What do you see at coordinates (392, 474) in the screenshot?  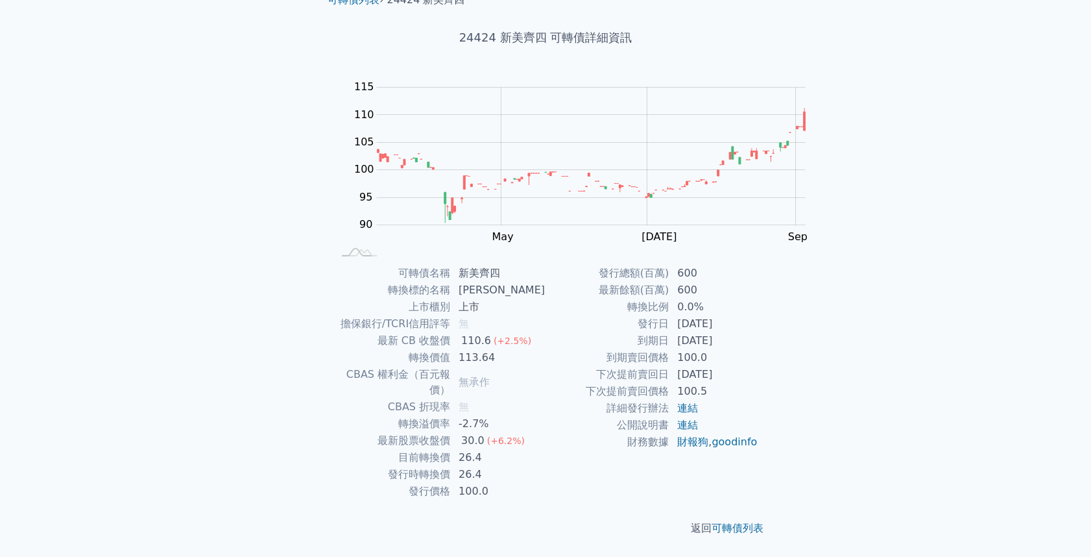 I see `td: 發行時轉換價` at bounding box center [392, 474].